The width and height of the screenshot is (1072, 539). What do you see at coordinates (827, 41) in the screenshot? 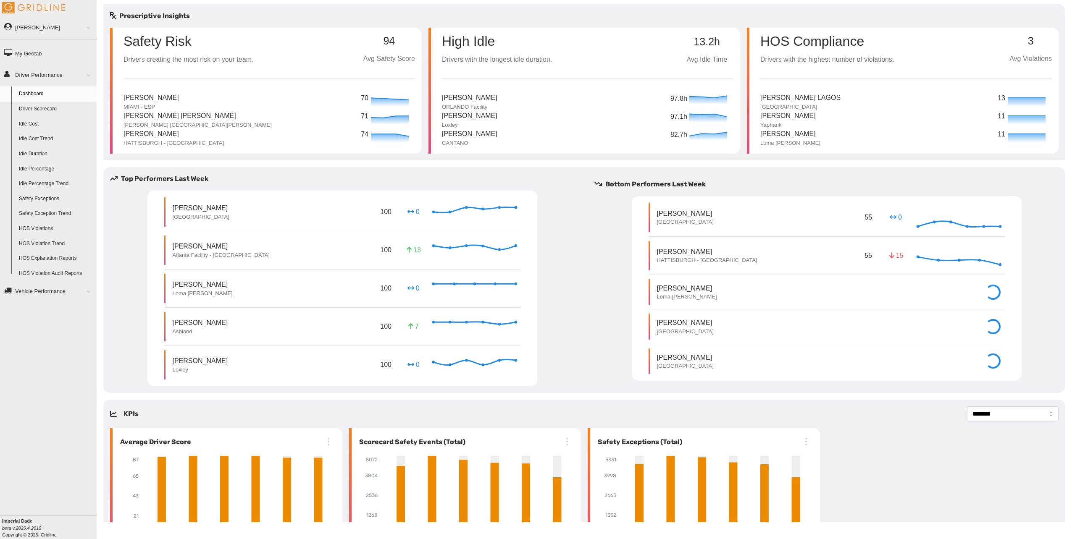
I see `p: HOS Compliance` at bounding box center [827, 41].